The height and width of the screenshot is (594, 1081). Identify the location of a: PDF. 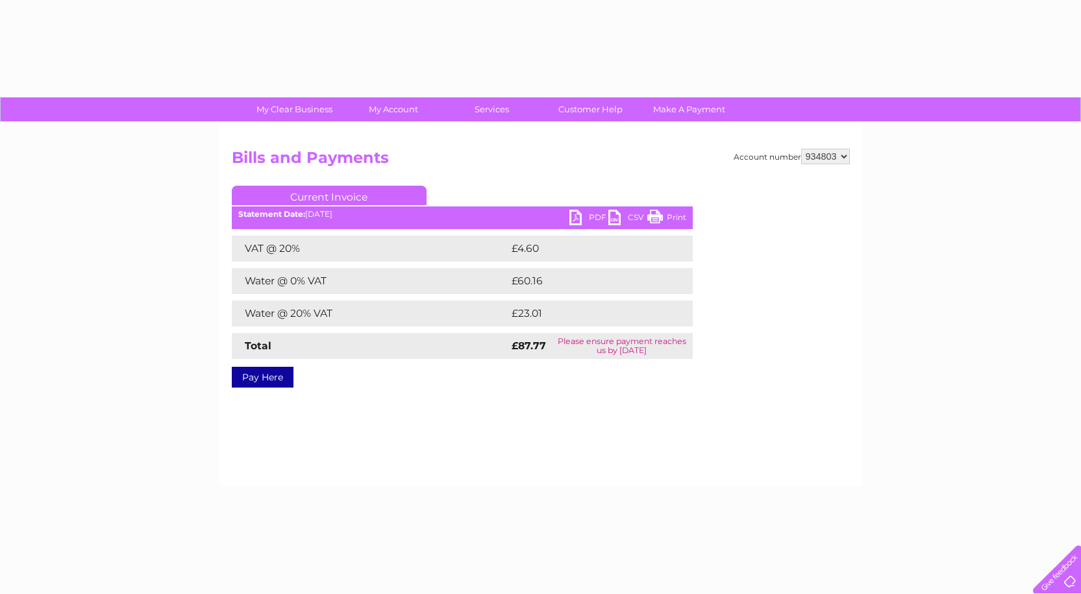
(589, 219).